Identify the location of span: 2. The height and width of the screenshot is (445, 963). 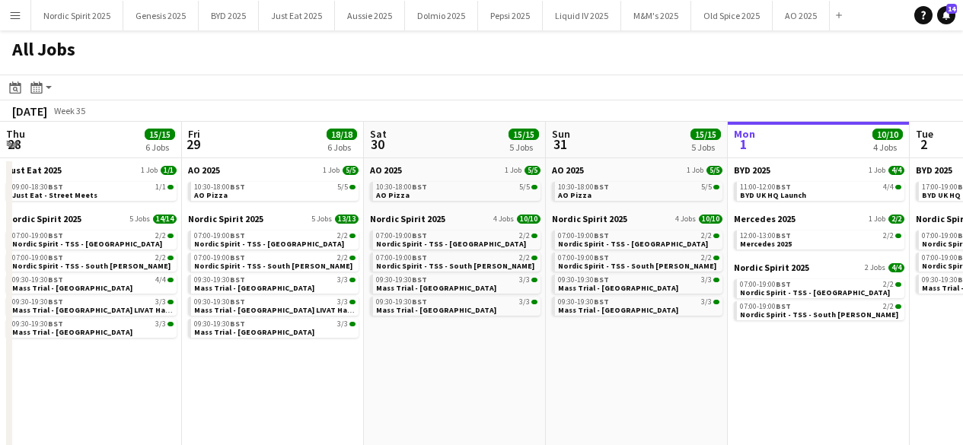
(924, 144).